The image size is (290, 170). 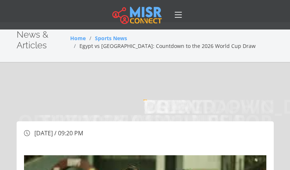 What do you see at coordinates (137, 15) in the screenshot?
I see `img: main.misr_connect` at bounding box center [137, 15].